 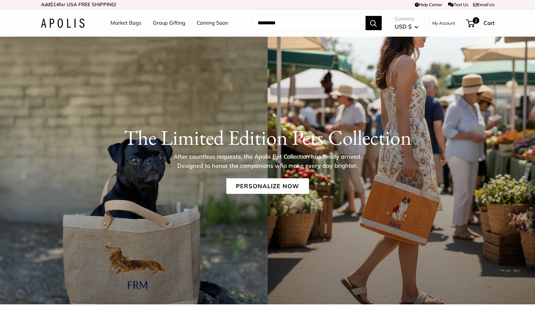 What do you see at coordinates (309, 23) in the screenshot?
I see `input: Search...` at bounding box center [309, 23].